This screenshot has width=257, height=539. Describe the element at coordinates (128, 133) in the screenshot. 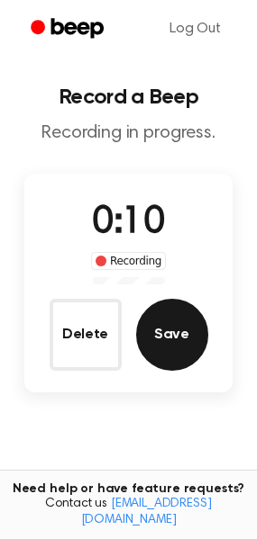

I see `p: Recording in progress.` at that location.